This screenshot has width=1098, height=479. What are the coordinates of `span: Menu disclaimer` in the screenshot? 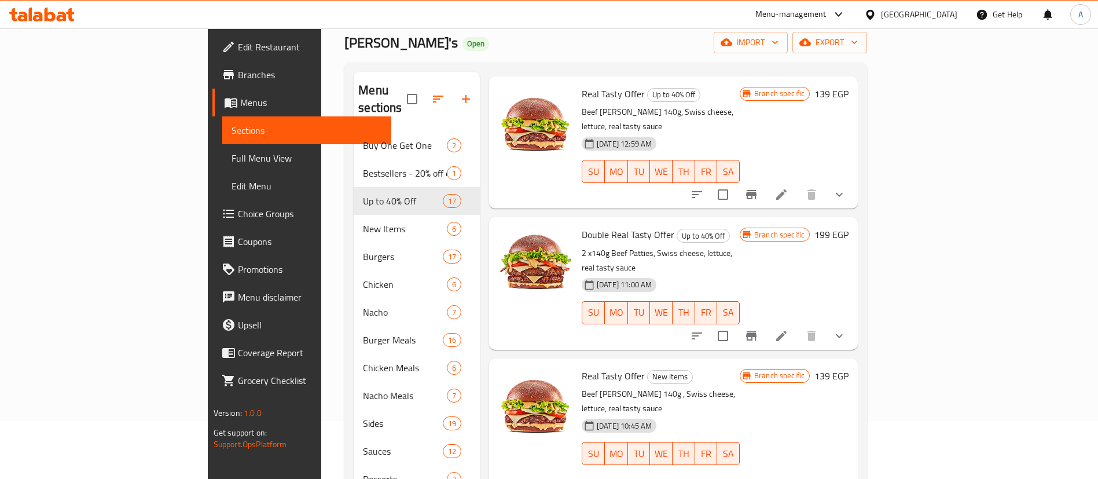 It's located at (310, 297).